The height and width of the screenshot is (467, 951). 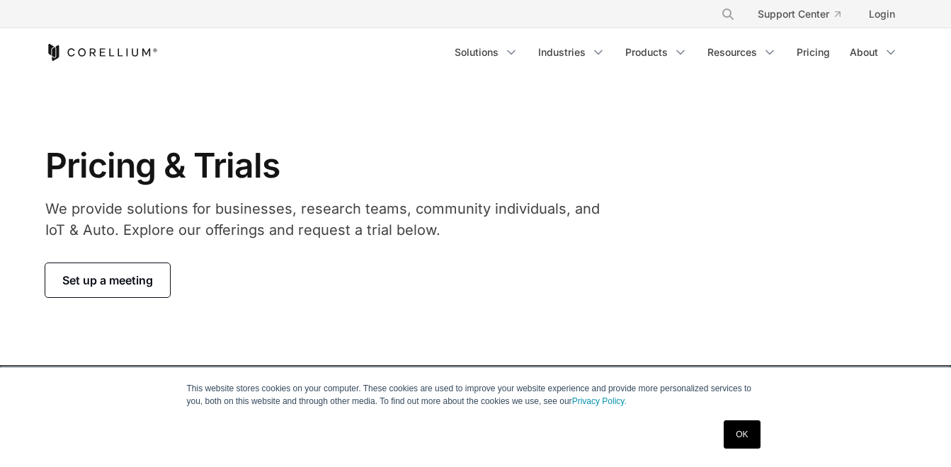 What do you see at coordinates (656, 52) in the screenshot?
I see `a: Products` at bounding box center [656, 52].